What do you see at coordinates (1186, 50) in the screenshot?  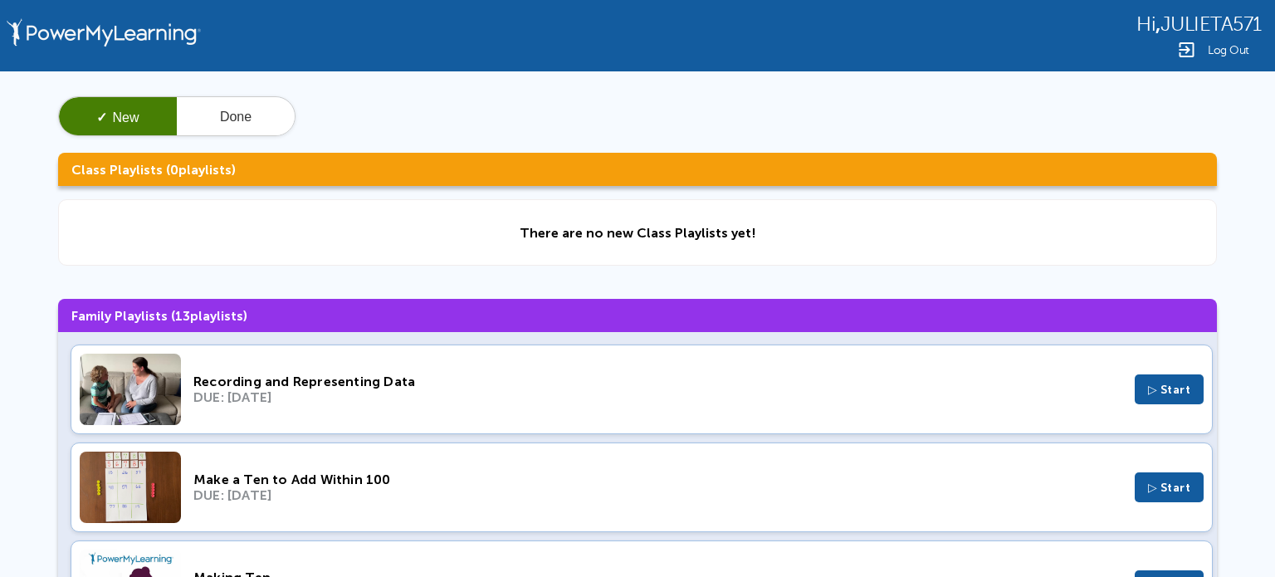 I see `img: Logout Icon` at bounding box center [1186, 50].